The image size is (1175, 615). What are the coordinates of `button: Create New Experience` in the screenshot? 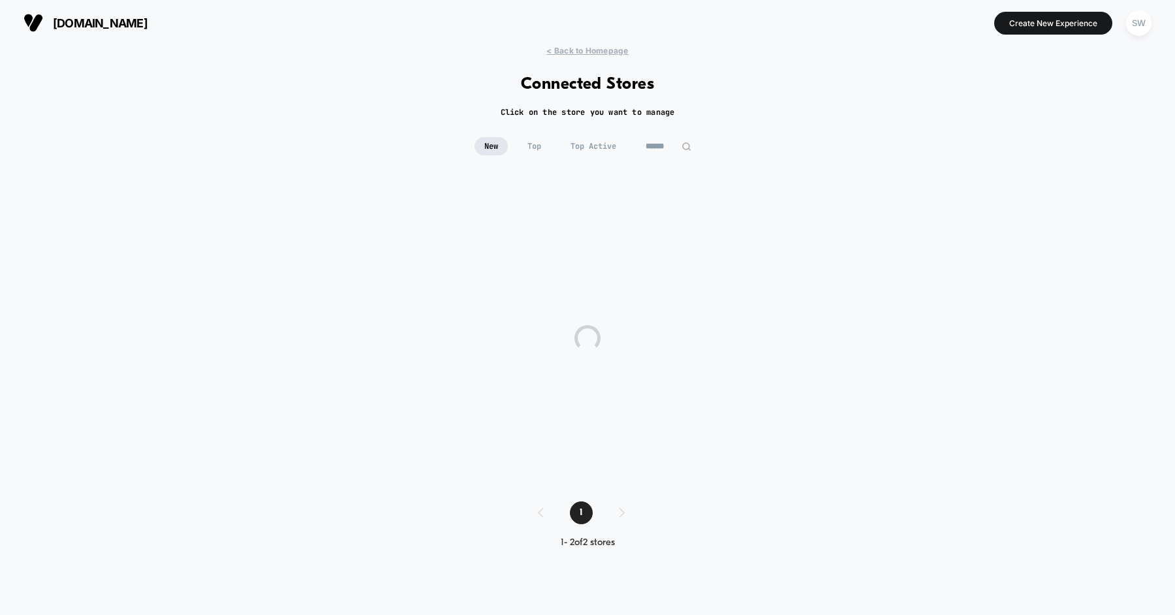 It's located at (1053, 23).